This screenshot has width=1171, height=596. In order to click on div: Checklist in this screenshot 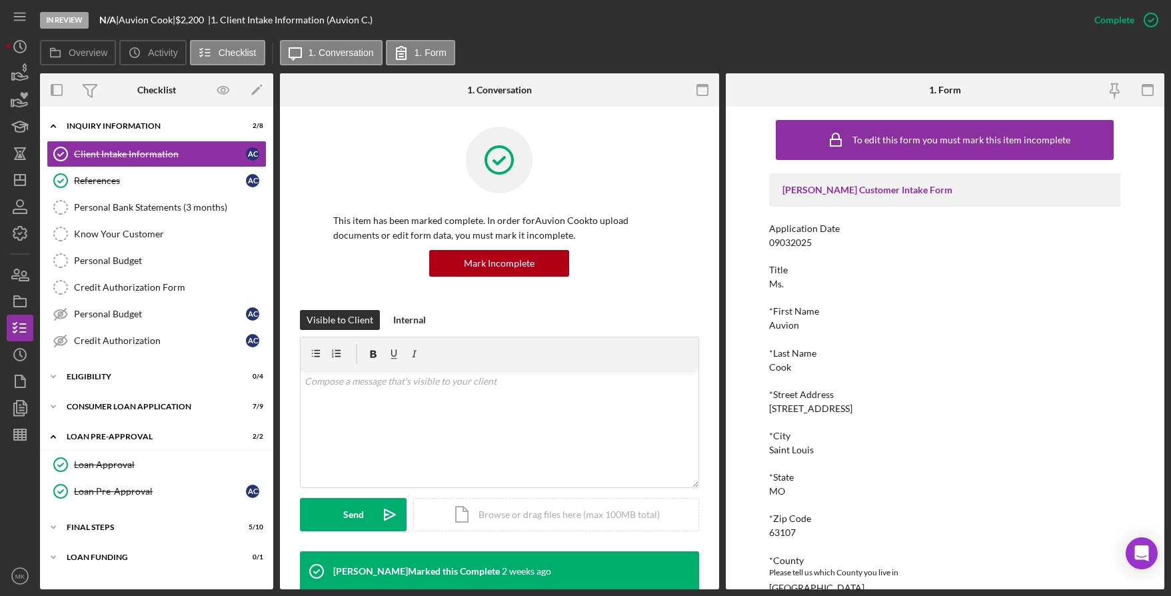, I will do `click(157, 90)`.